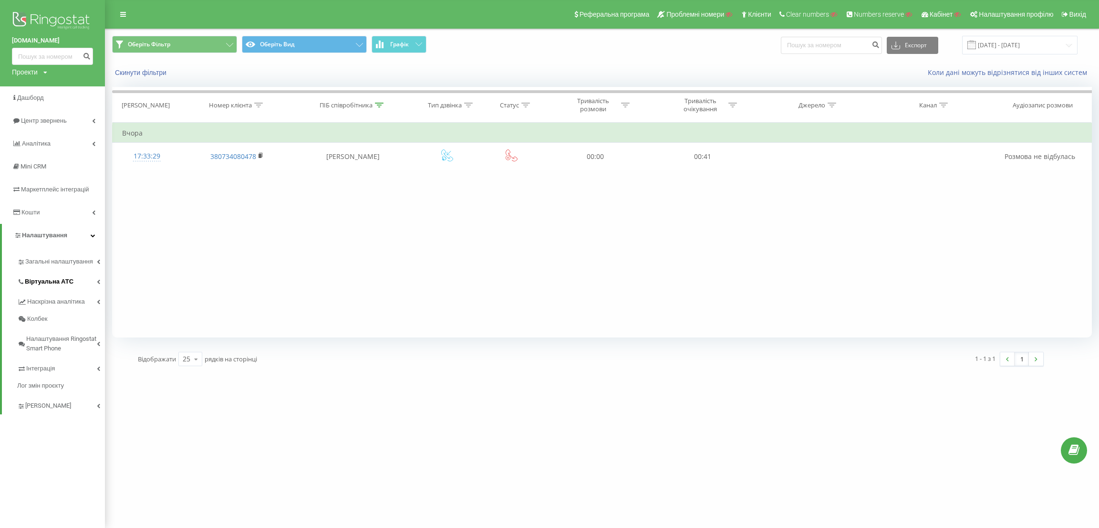  I want to click on a: Віртуальна АТС, so click(61, 280).